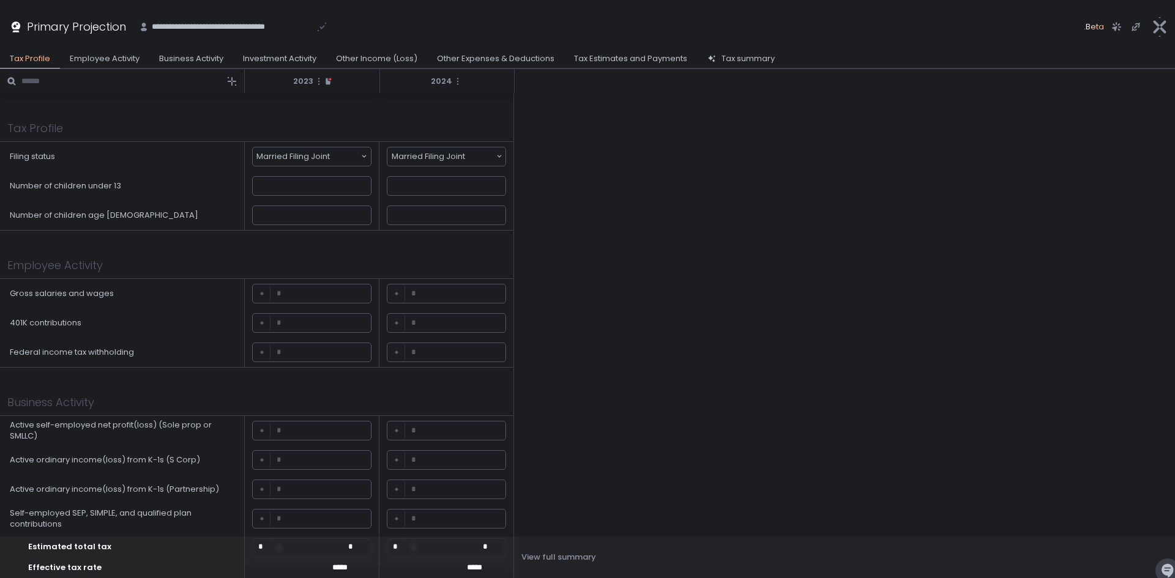  I want to click on span: Estimated total tax, so click(70, 547).